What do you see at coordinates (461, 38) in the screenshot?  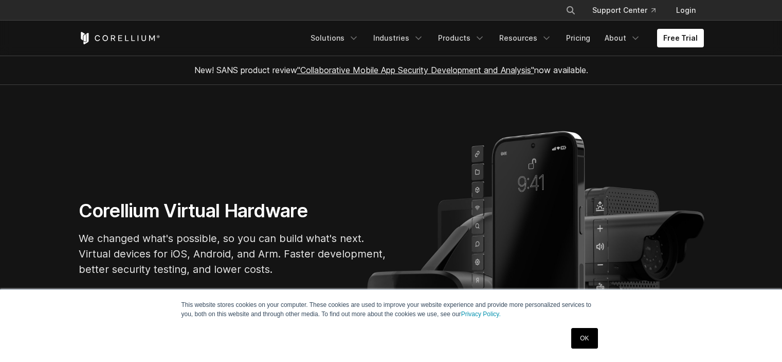 I see `a: Products` at bounding box center [461, 38].